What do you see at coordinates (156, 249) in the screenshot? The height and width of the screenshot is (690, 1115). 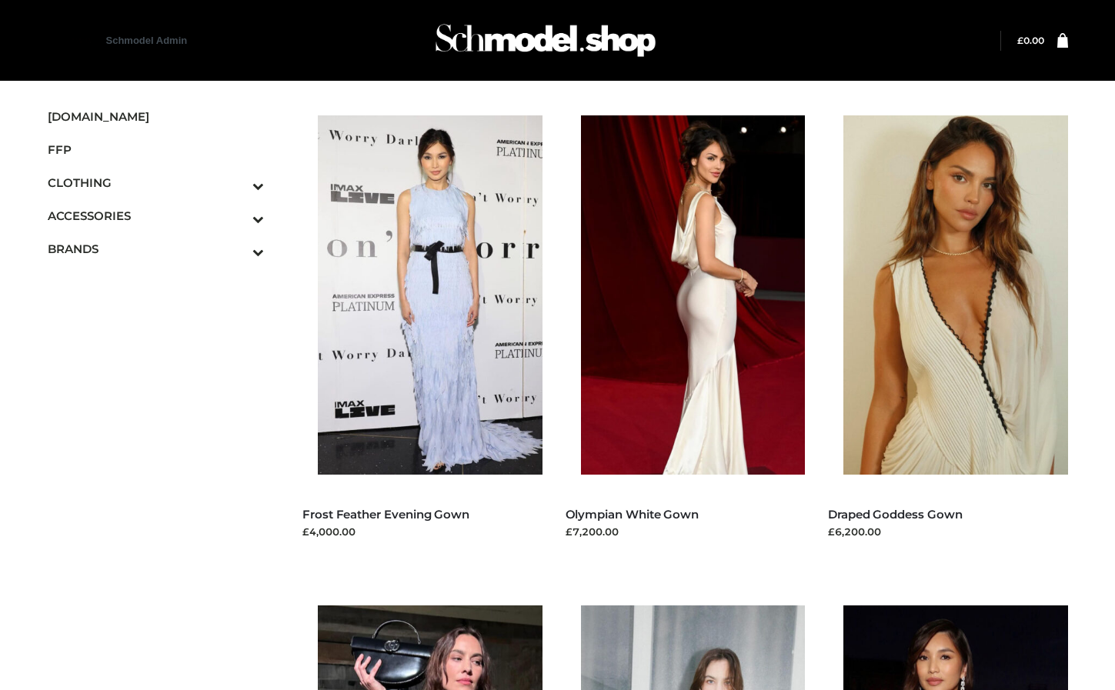 I see `a: BRANDSToggle Submenu` at bounding box center [156, 249].